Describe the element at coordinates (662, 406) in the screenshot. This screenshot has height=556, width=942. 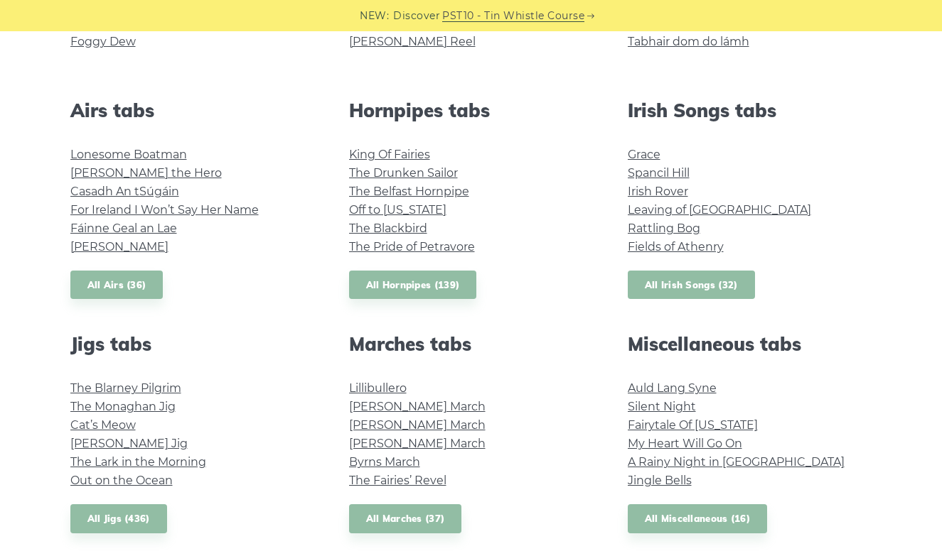
I see `a: Silent Night` at that location.